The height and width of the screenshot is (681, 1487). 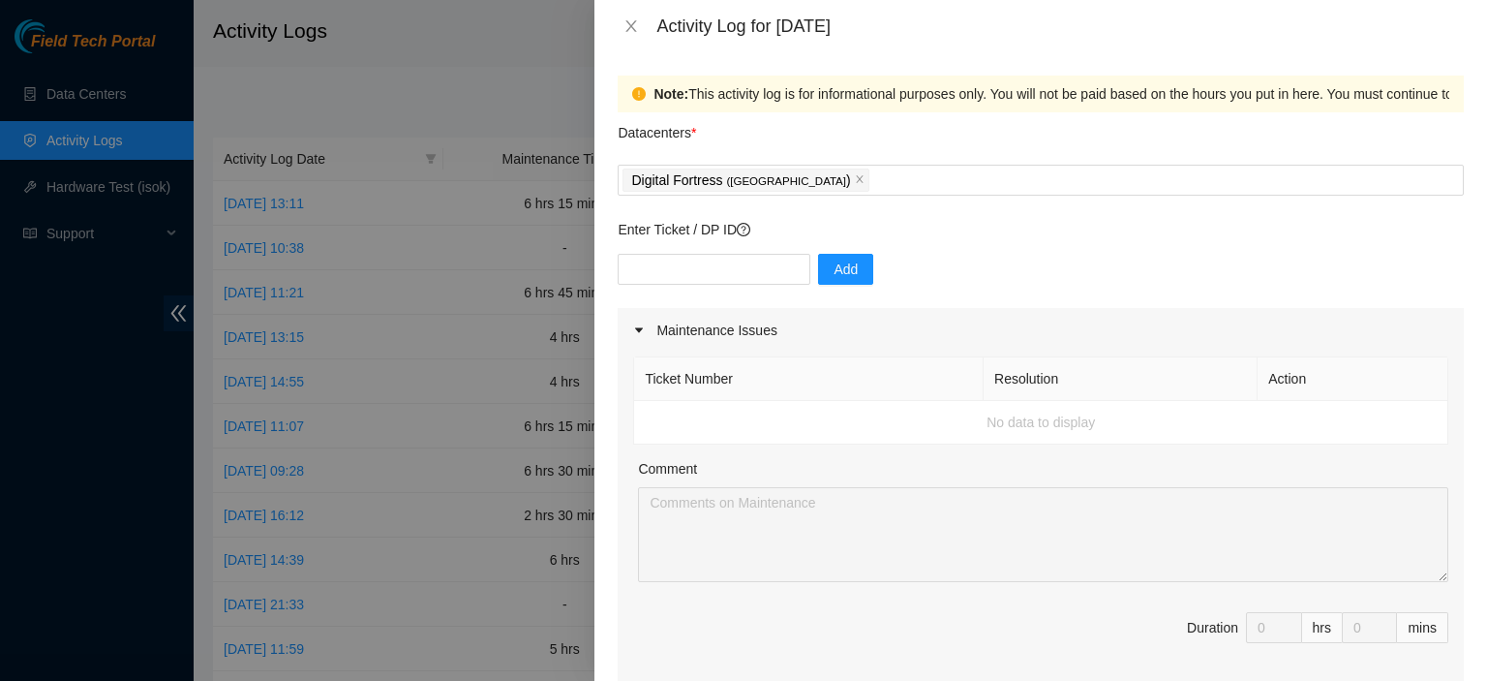 I want to click on textarea: Comment, so click(x=1043, y=534).